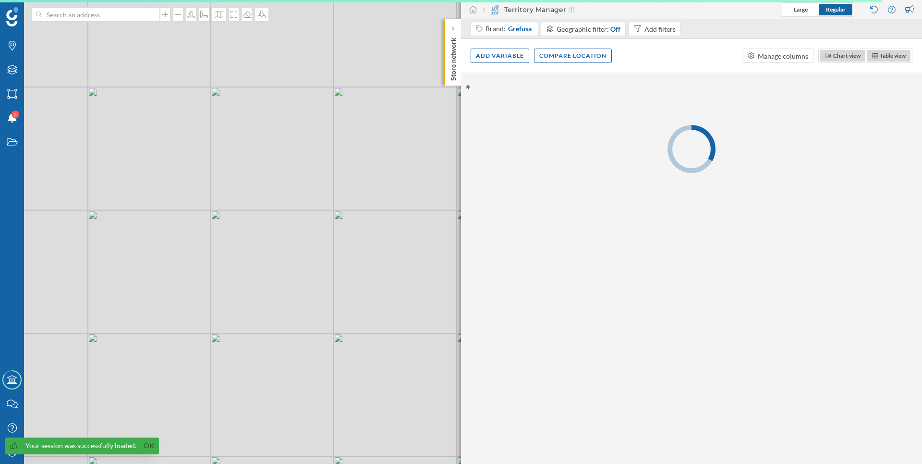 Image resolution: width=922 pixels, height=464 pixels. I want to click on span: Geographic filter:, so click(583, 29).